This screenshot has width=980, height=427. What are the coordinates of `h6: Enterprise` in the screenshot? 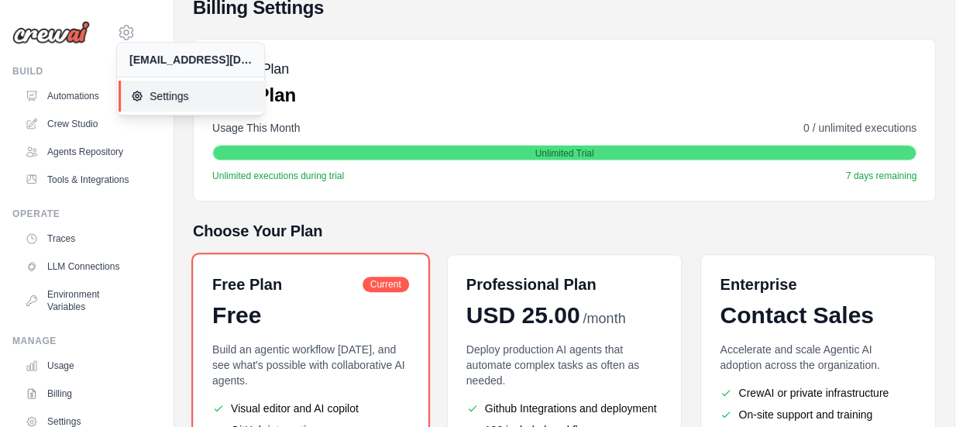 It's located at (818, 284).